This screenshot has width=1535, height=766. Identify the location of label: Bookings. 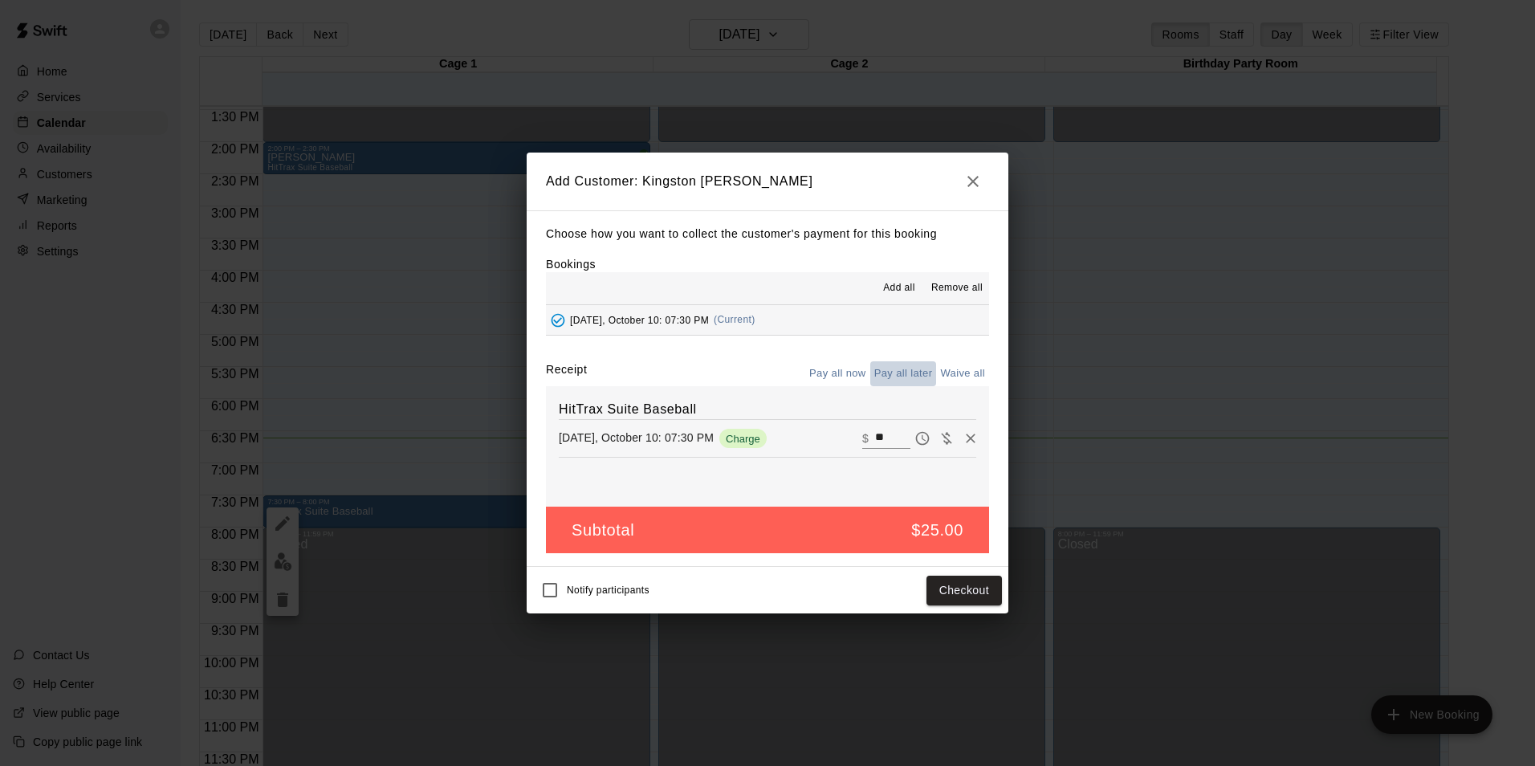
(571, 264).